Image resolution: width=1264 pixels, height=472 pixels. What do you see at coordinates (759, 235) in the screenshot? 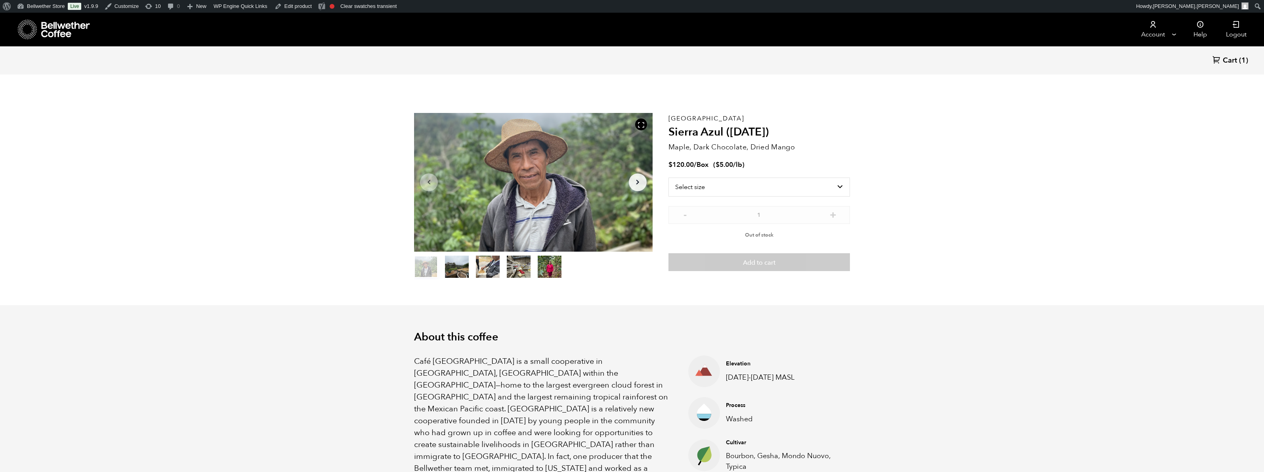
I see `span: Out of stock` at bounding box center [759, 235].